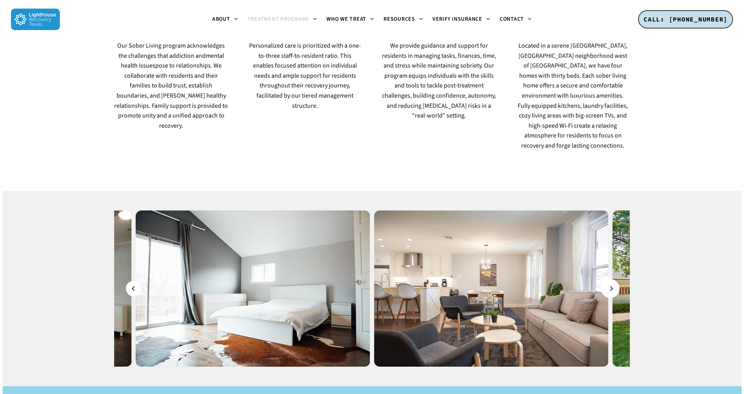  I want to click on span: Contact, so click(512, 19).